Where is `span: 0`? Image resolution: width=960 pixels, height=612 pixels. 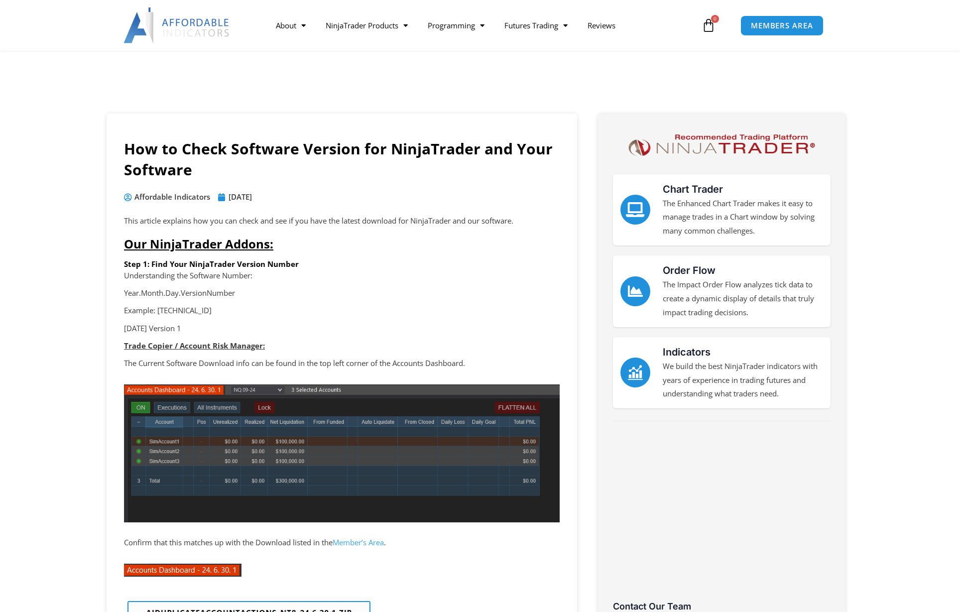 span: 0 is located at coordinates (715, 19).